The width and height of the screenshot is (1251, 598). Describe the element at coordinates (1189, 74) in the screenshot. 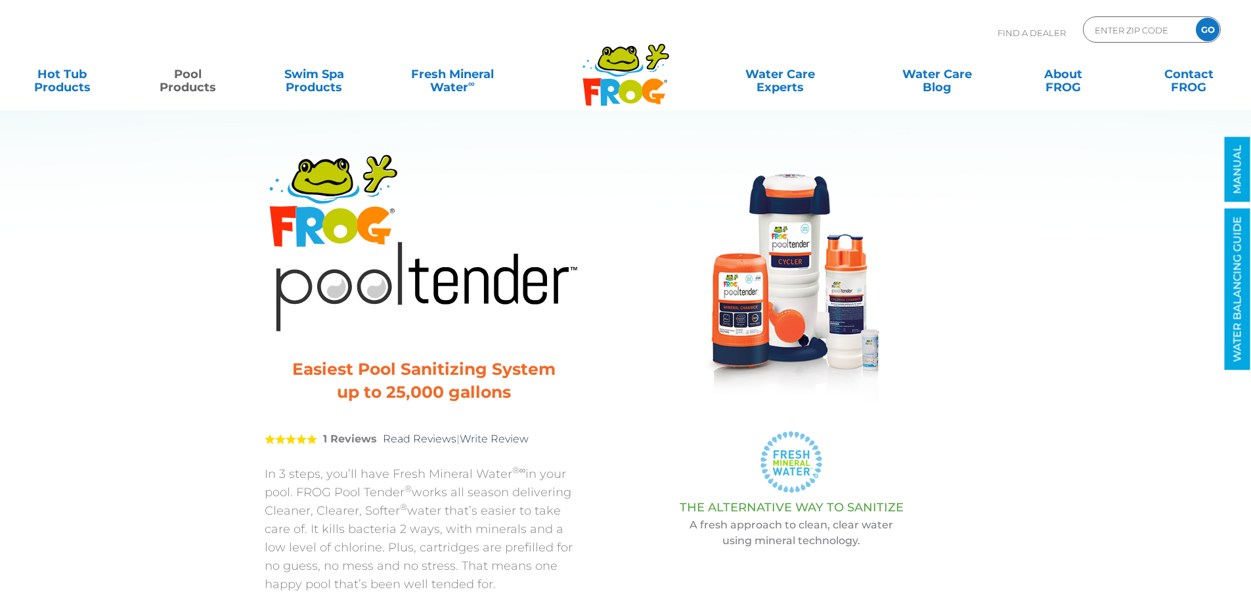

I see `a: ContactFROG` at that location.